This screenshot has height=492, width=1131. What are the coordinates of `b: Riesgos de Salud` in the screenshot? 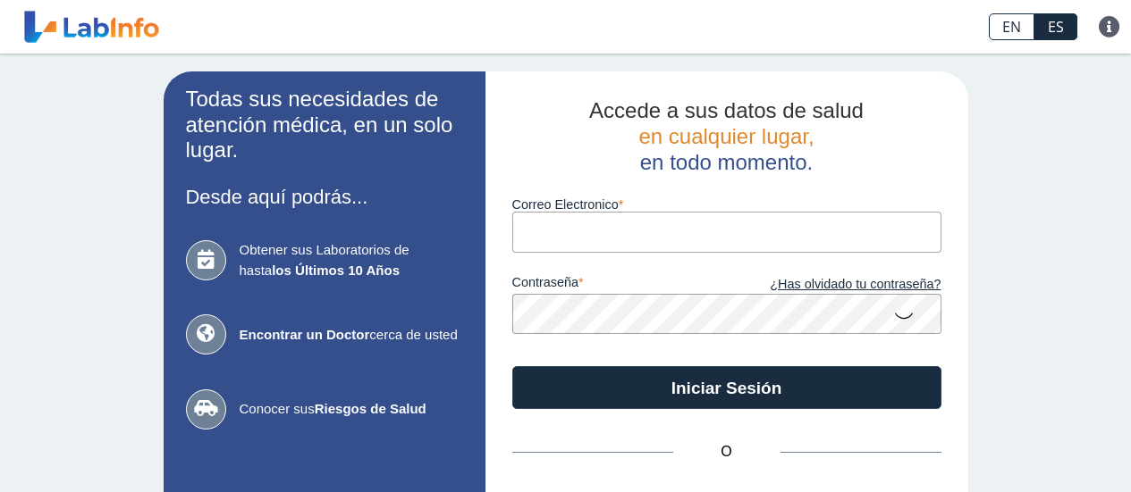 It's located at (370, 408).